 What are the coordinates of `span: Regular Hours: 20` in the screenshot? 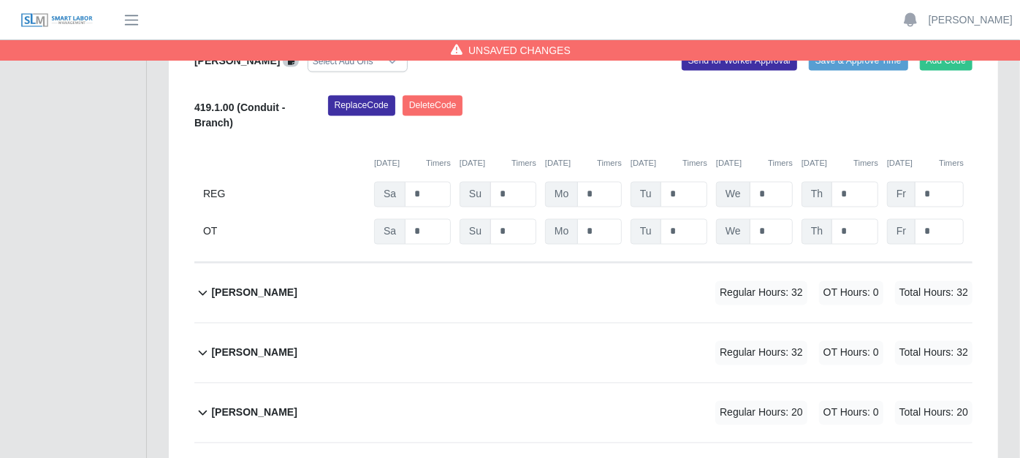 It's located at (762, 413).